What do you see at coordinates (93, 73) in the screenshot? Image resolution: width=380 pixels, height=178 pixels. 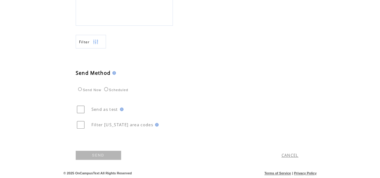 I see `span: Send Method` at bounding box center [93, 73].